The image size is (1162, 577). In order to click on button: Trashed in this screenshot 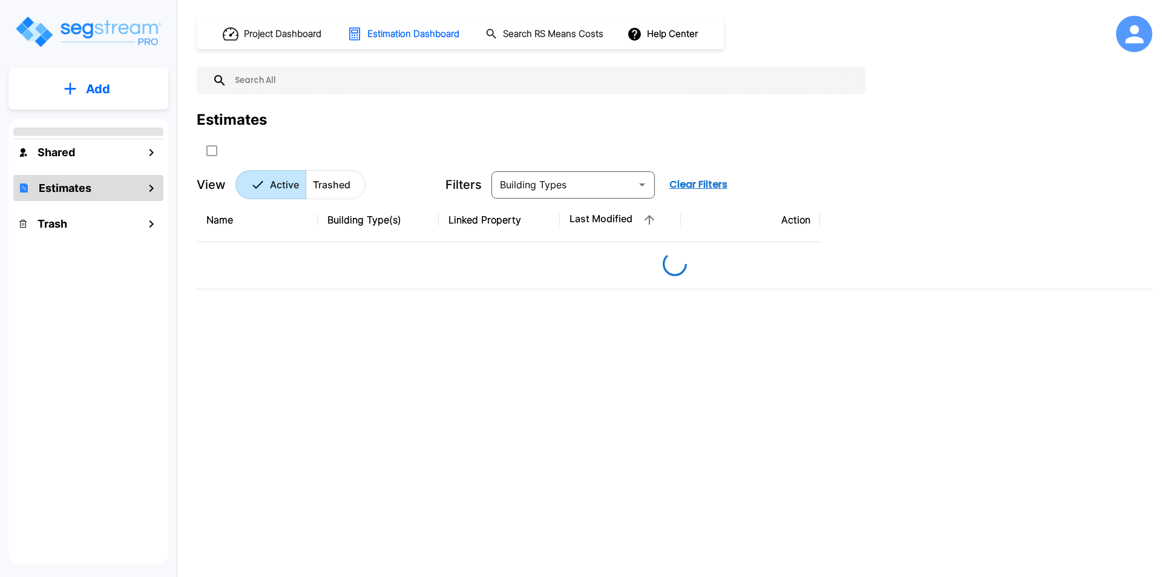, I will do `click(335, 185)`.